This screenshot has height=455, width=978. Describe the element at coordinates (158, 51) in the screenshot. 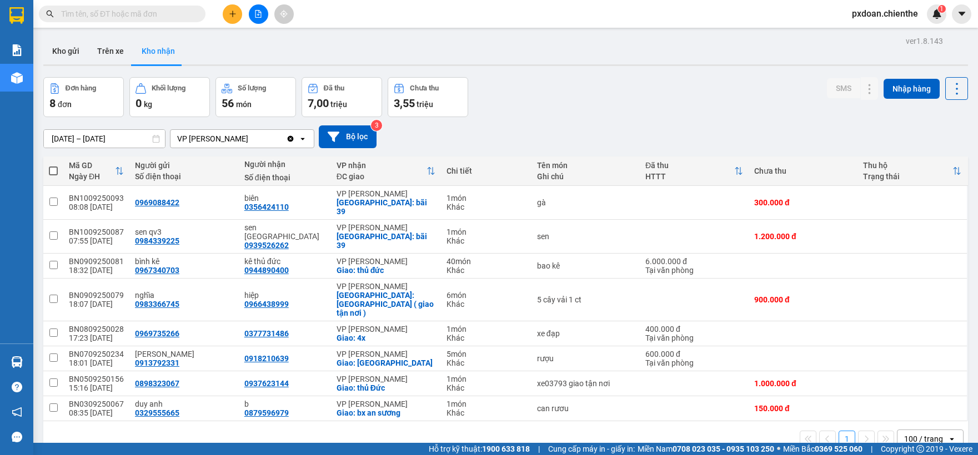

I see `button: Kho nhận` at that location.